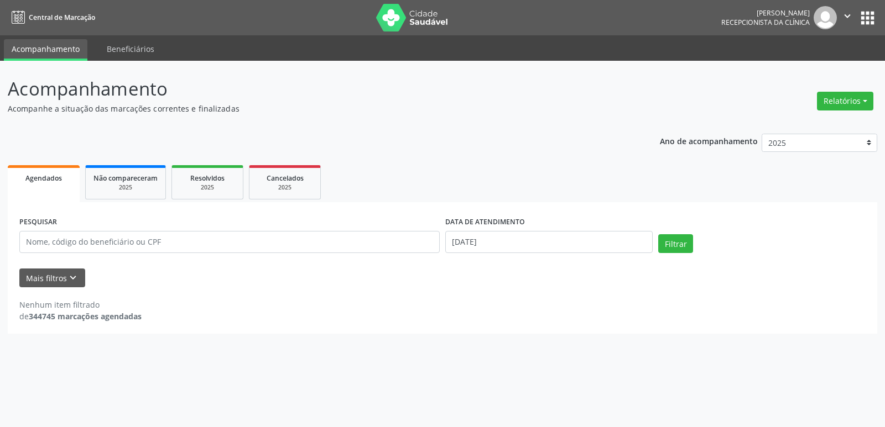  Describe the element at coordinates (312, 89) in the screenshot. I see `p: Acompanhamento` at that location.